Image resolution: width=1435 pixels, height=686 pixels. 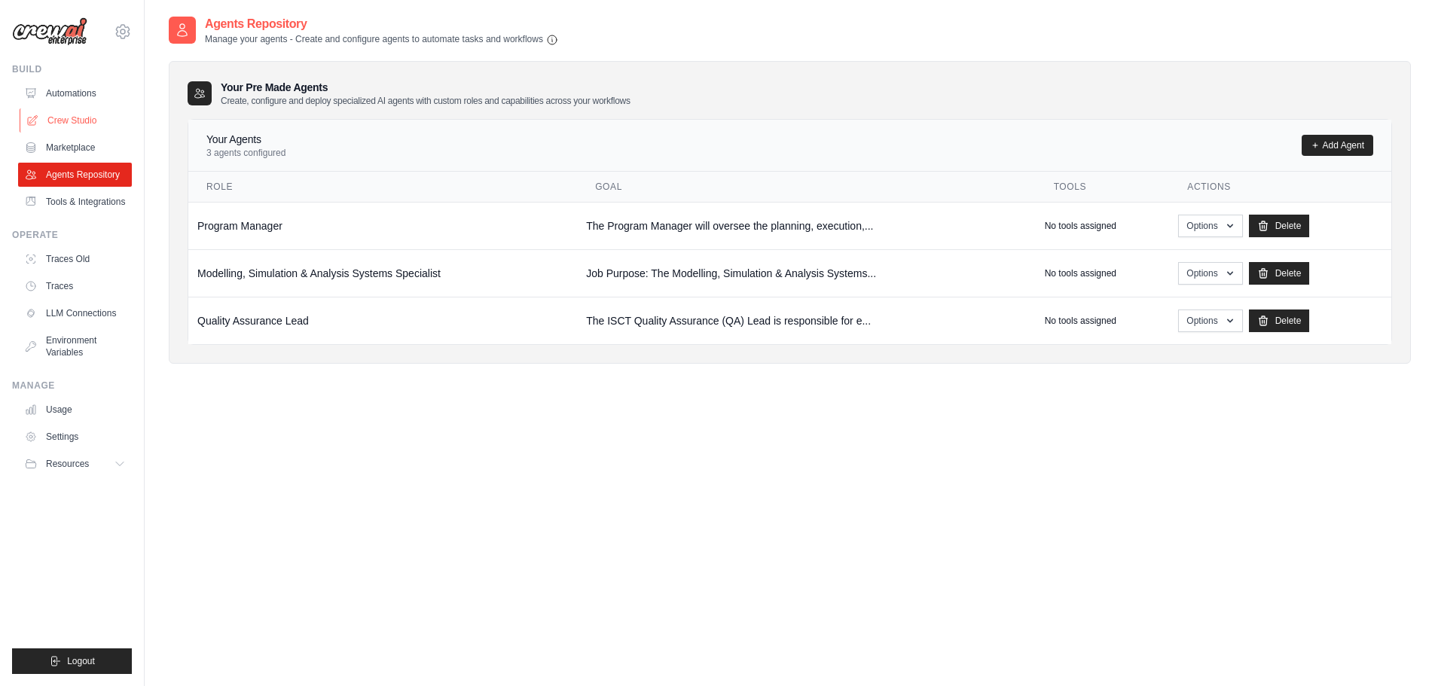 I want to click on h3: Your Pre Made Agents, so click(x=426, y=93).